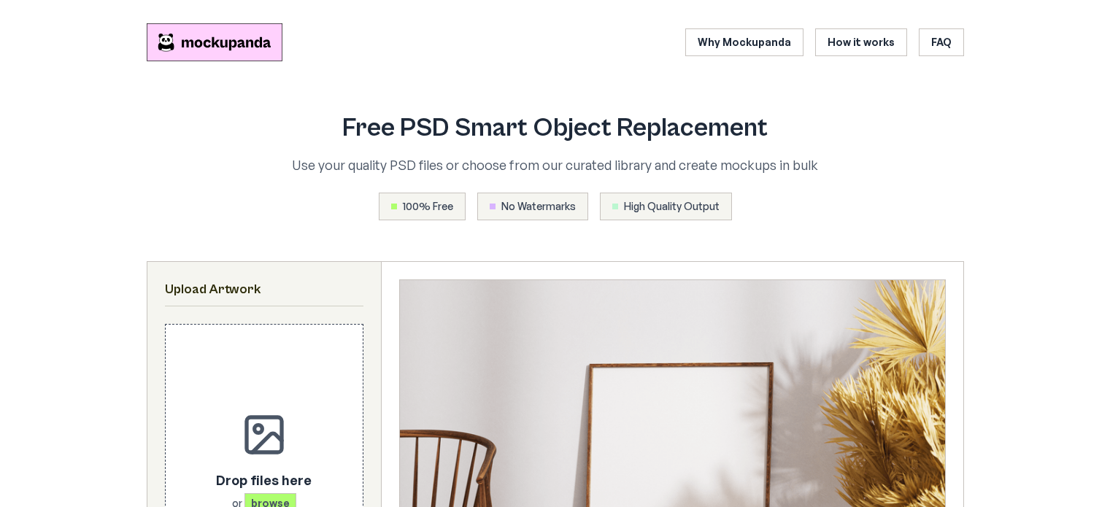  I want to click on a: Why Mockupanda, so click(744, 42).